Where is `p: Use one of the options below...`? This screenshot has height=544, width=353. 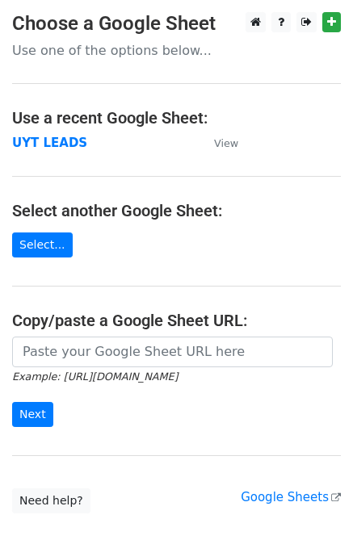
p: Use one of the options below... is located at coordinates (176, 50).